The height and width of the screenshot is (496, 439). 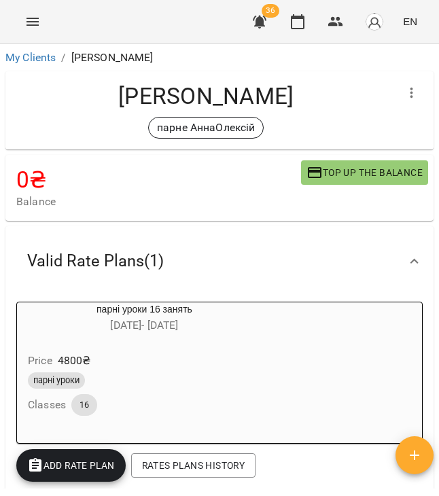 What do you see at coordinates (364, 173) in the screenshot?
I see `button: Top up the balance` at bounding box center [364, 173].